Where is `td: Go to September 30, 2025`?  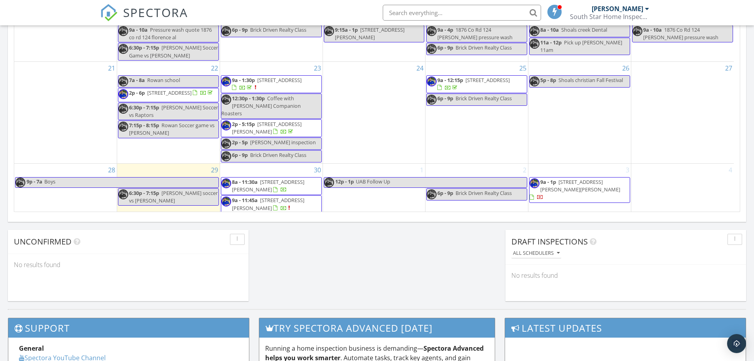
td: Go to September 30, 2025 is located at coordinates (271, 195).